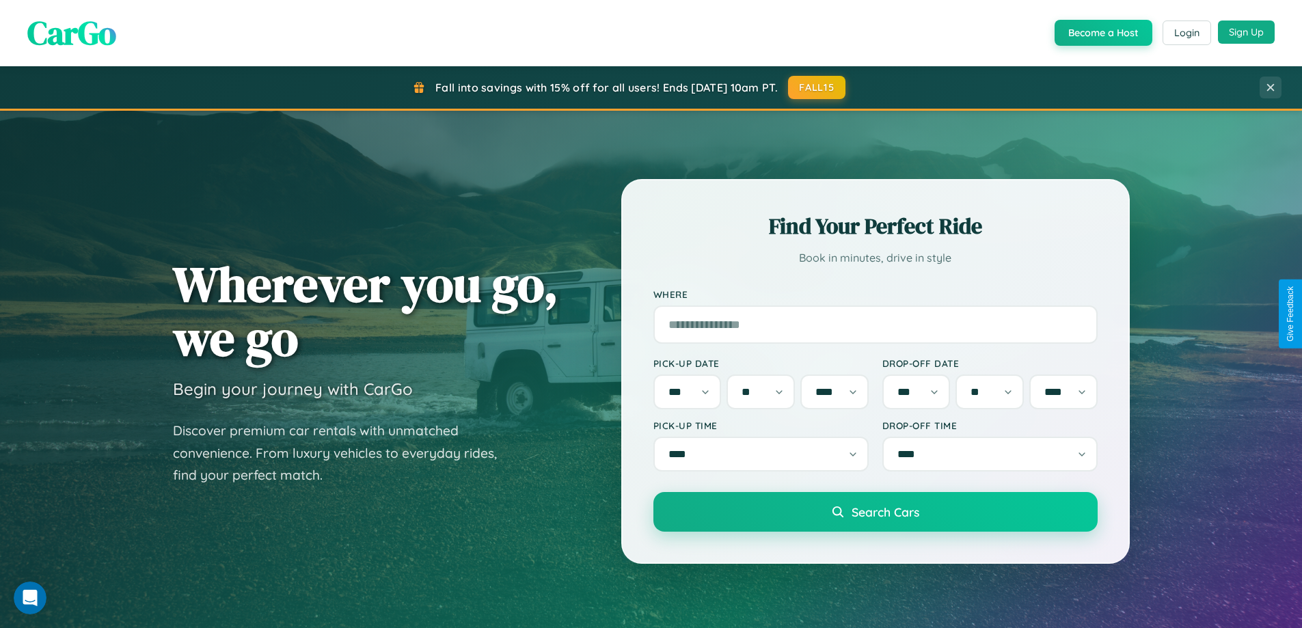 This screenshot has width=1302, height=628. I want to click on h2: Find Your Perfect Ride, so click(875, 226).